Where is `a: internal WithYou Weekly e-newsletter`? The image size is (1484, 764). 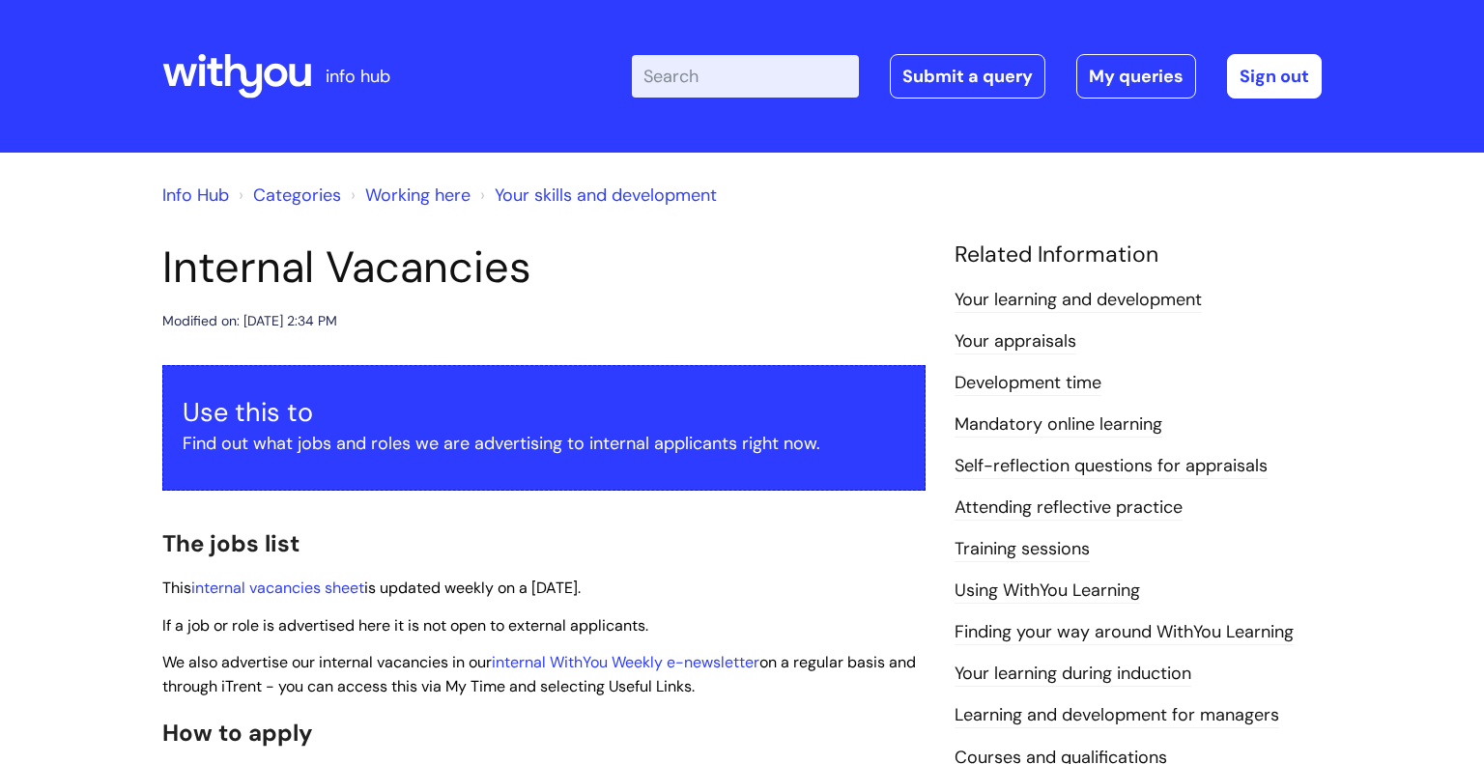
a: internal WithYou Weekly e-newsletter is located at coordinates (625, 662).